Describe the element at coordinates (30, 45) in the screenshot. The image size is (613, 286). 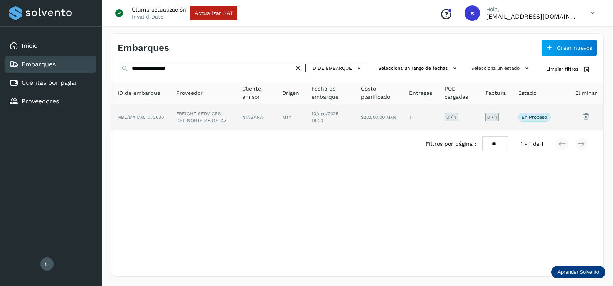
I see `a: Inicio` at that location.